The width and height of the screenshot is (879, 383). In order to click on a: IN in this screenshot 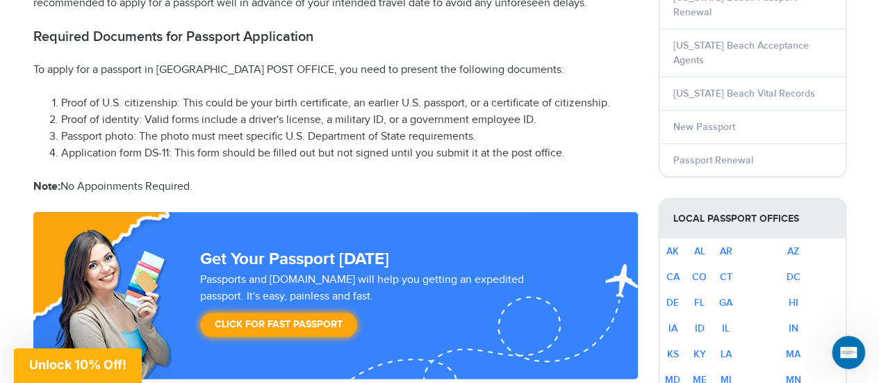, I will do `click(793, 328)`.